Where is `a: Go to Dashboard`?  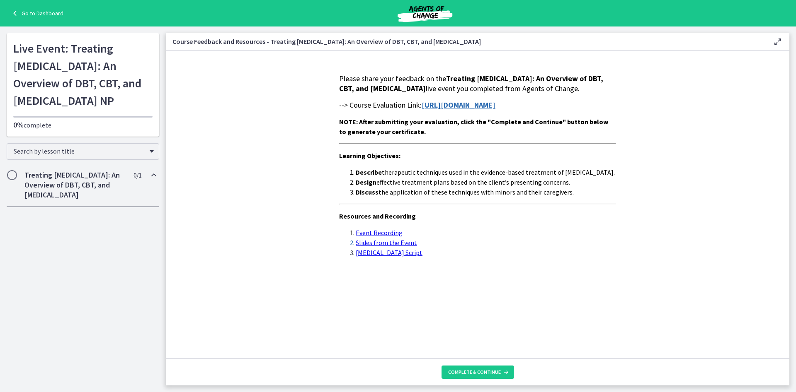 a: Go to Dashboard is located at coordinates (36, 13).